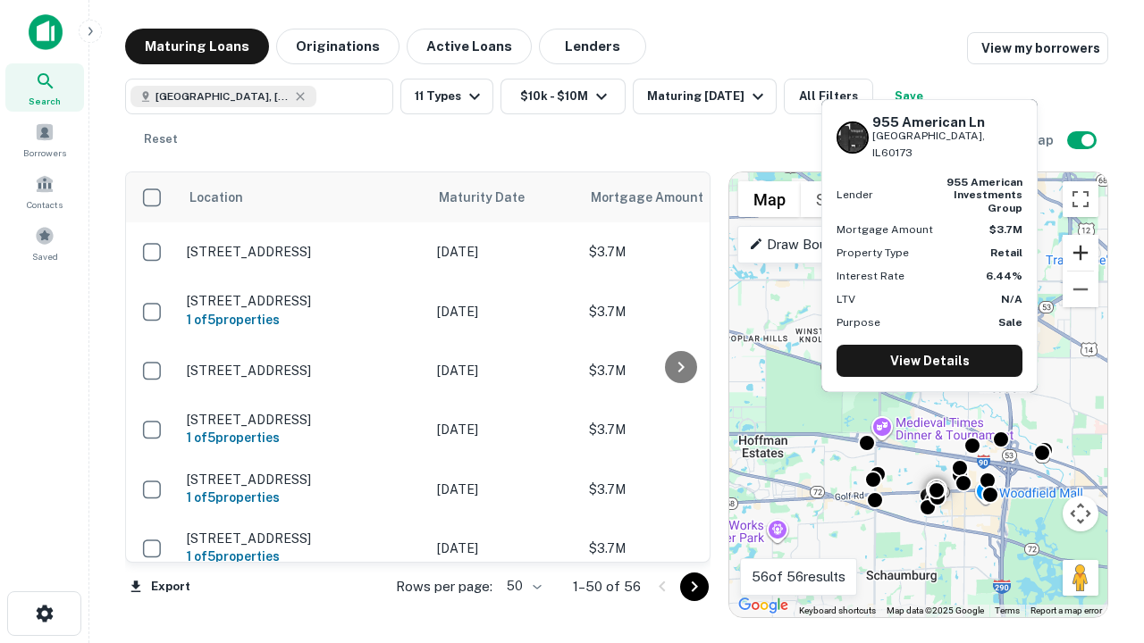  Describe the element at coordinates (845, 299) in the screenshot. I see `p: LTV` at that location.